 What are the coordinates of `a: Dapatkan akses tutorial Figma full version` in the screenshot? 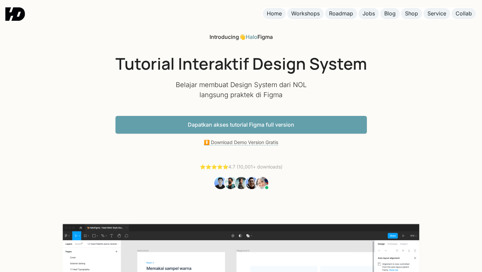 It's located at (241, 125).